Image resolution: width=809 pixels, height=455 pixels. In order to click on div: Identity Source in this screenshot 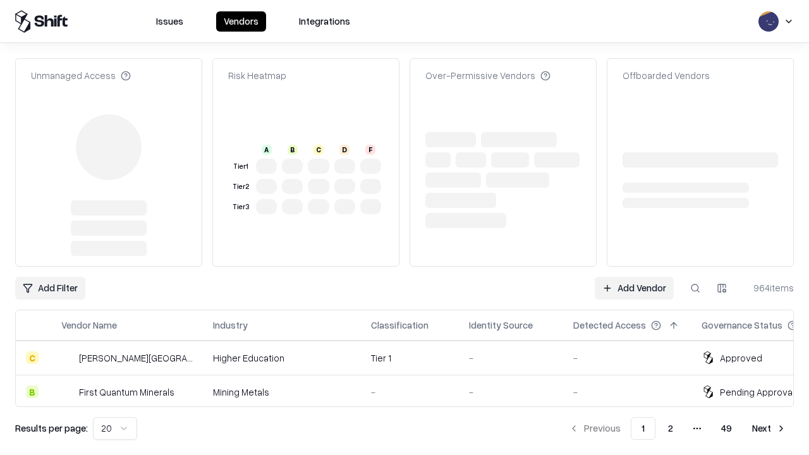, I will do `click(500, 325)`.